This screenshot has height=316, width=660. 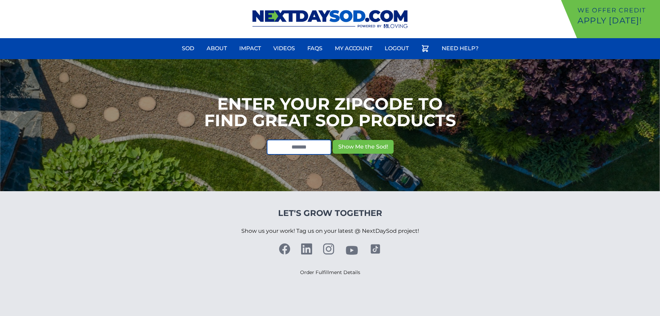 What do you see at coordinates (217, 48) in the screenshot?
I see `a: About` at bounding box center [217, 48].